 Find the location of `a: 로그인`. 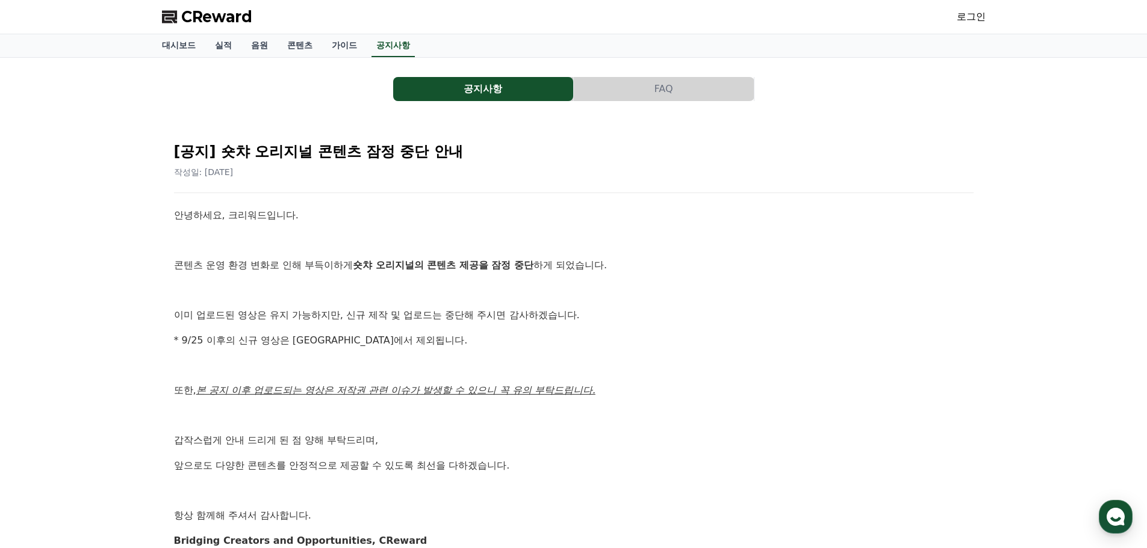

a: 로그인 is located at coordinates (971, 17).